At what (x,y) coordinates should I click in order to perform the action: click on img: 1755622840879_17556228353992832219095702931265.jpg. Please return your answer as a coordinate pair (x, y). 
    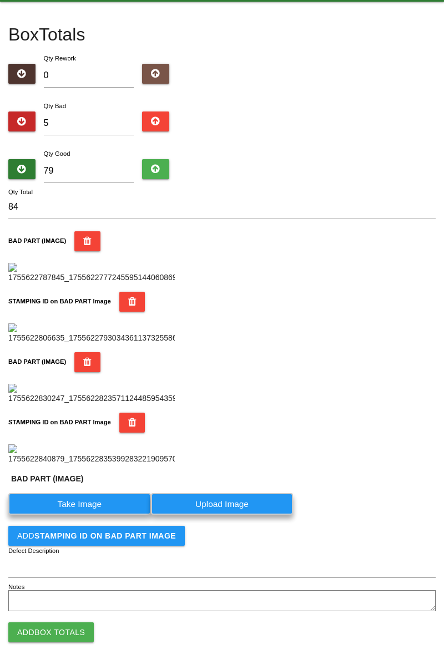
    Looking at the image, I should click on (92, 454).